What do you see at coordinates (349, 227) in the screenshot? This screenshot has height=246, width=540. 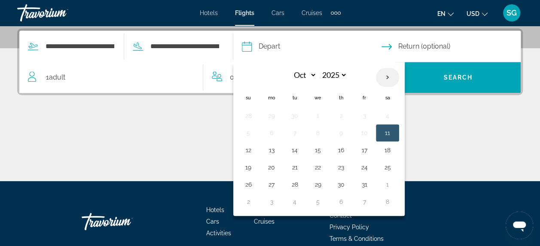 I see `a: Privacy Policy` at bounding box center [349, 227].